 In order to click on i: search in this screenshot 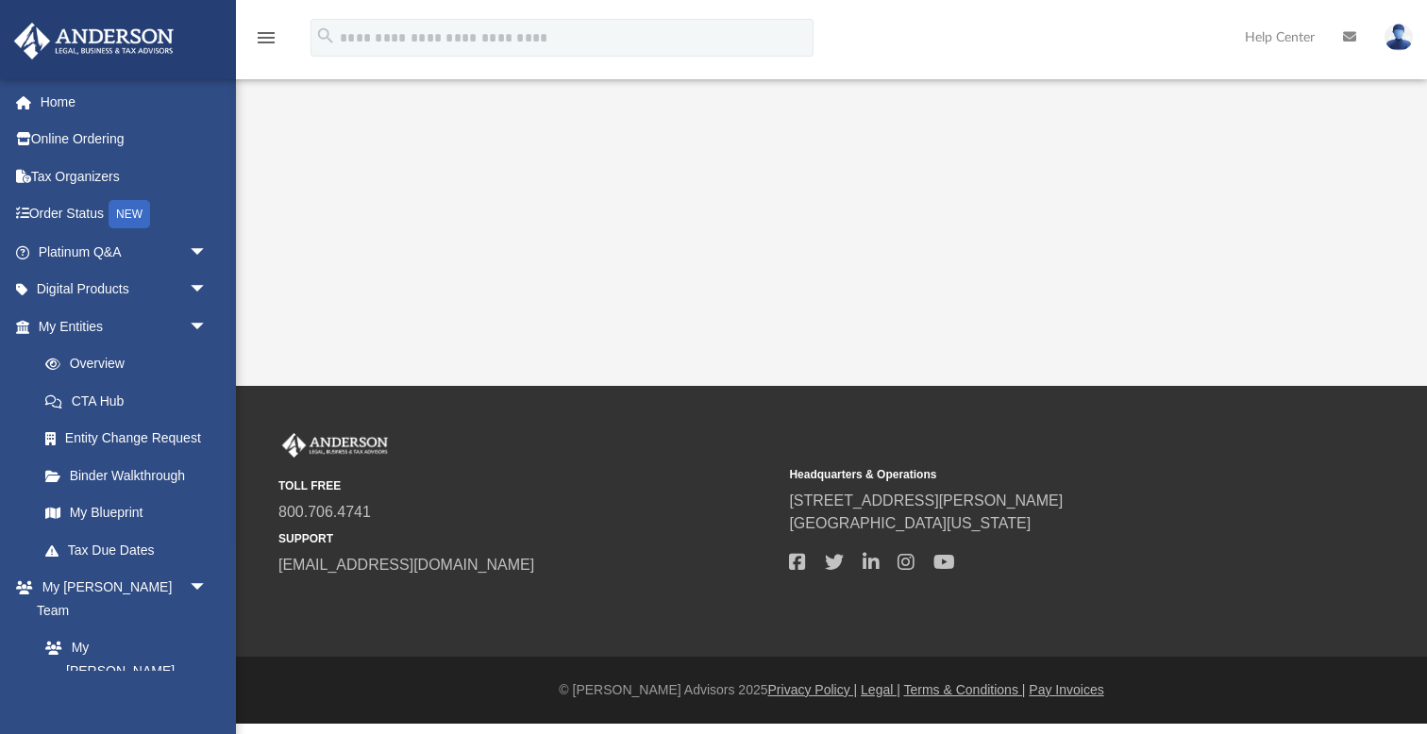, I will do `click(326, 36)`.